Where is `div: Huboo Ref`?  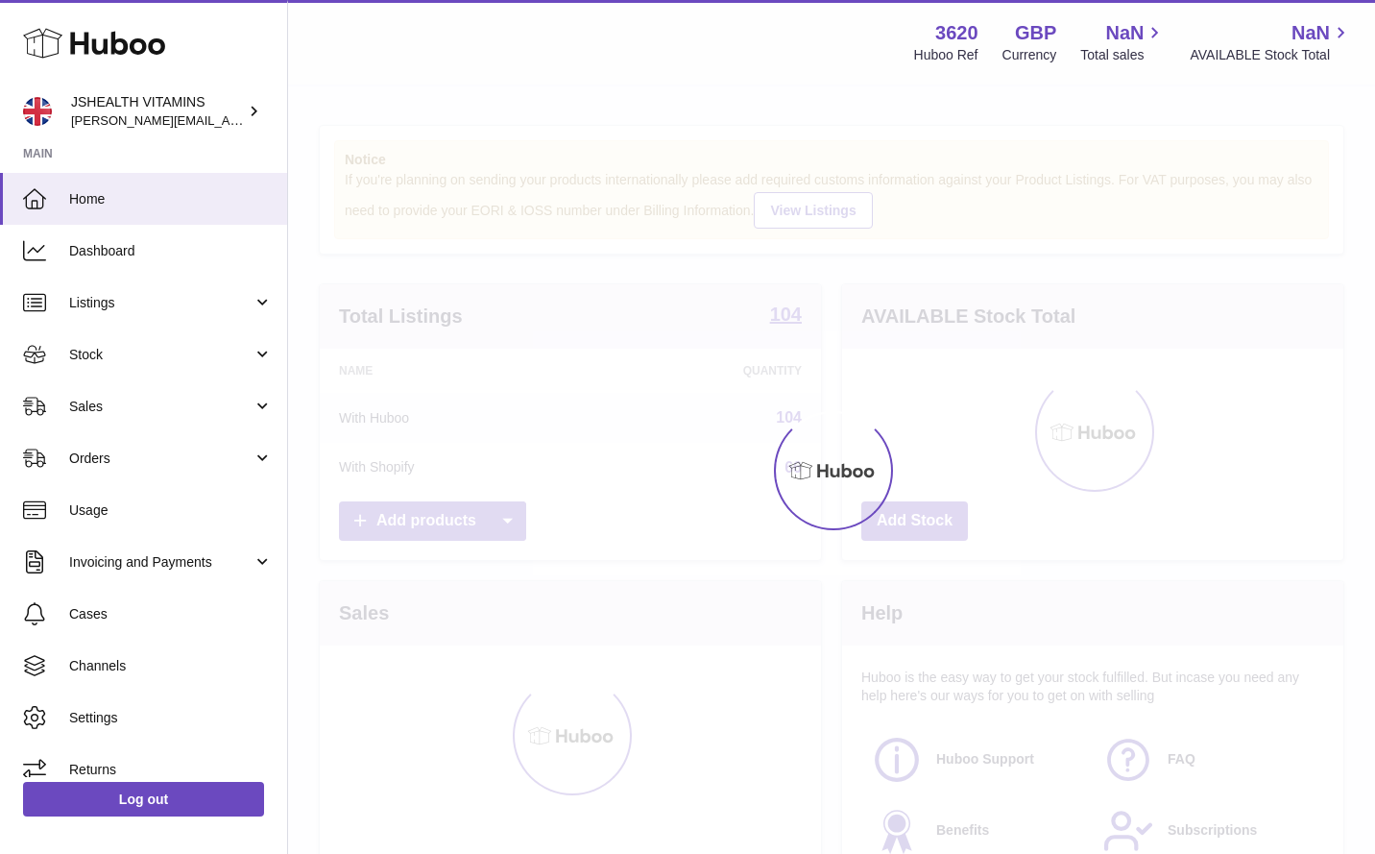
div: Huboo Ref is located at coordinates (946, 55).